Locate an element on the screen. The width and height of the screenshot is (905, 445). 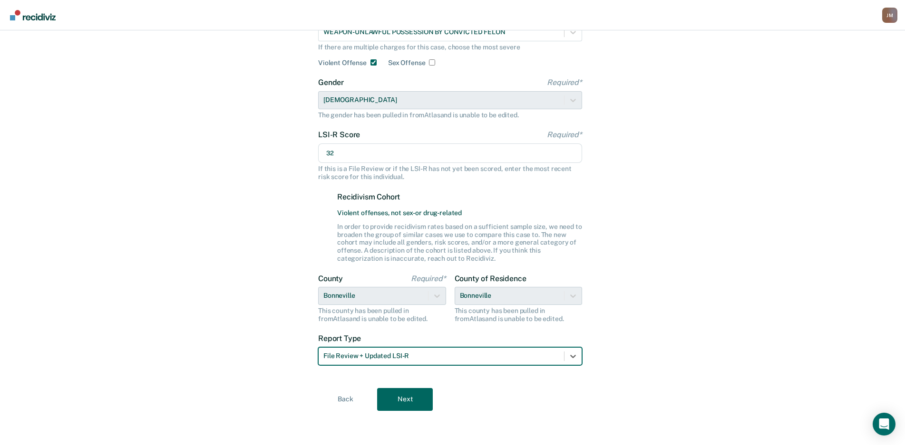
div: If this is a File Review or if the LSI-R has not yet been scored, enter the most recent risk scor... is located at coordinates (450, 173).